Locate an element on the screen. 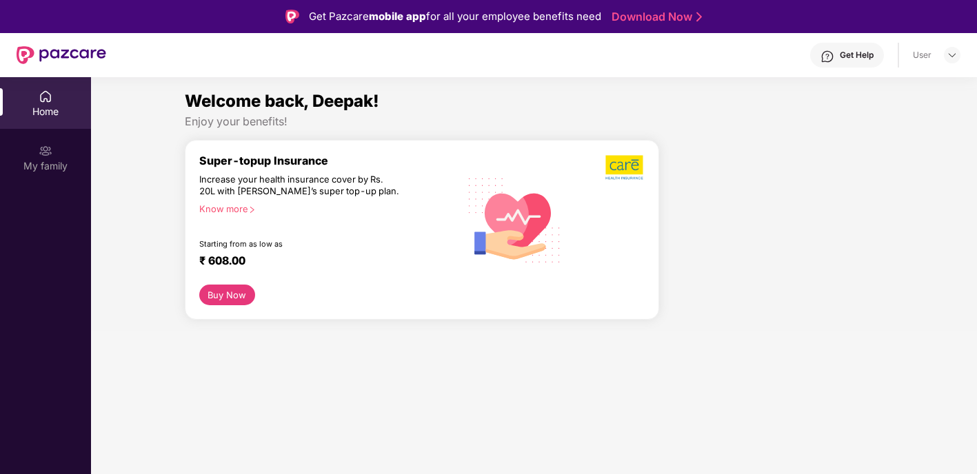 This screenshot has width=977, height=474. img: svg+xml;base64,PHN2ZyB4bWxucz0iaHR0cDovL3d3dy53My5vcmcvMjAwMC9zdmciIHhtbG5zOnhsaW5rPSJodHRwOi8vd3... is located at coordinates (515, 219).